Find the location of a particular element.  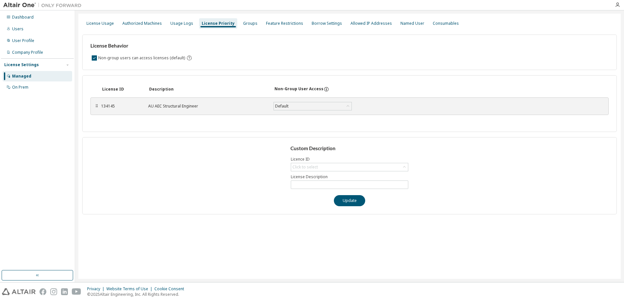

img: linkedin.svg is located at coordinates (64, 292).